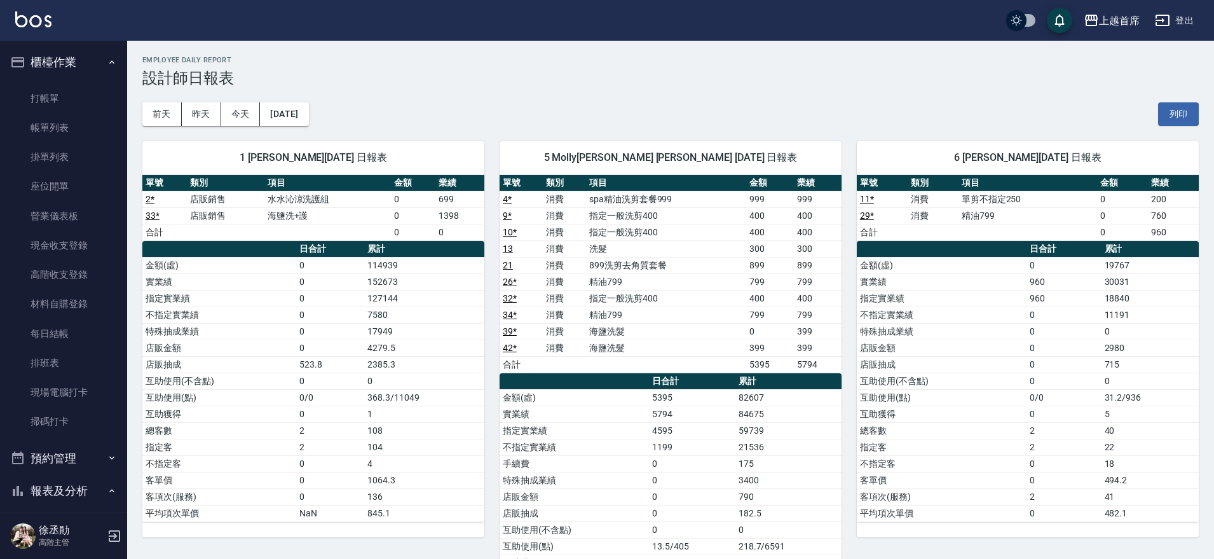 The width and height of the screenshot is (1214, 559). I want to click on td: 799, so click(818, 282).